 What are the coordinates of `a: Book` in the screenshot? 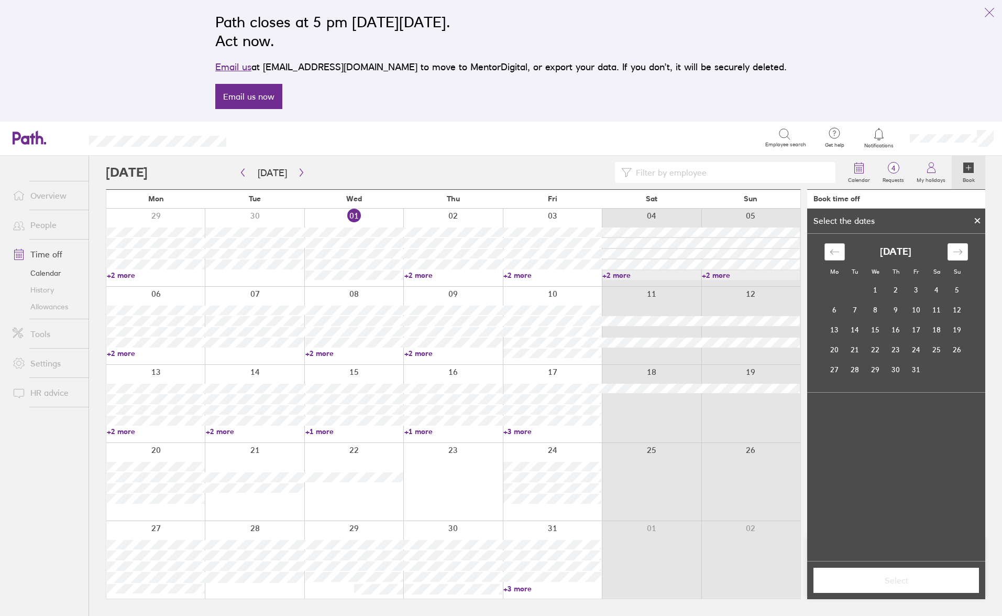 It's located at (969, 172).